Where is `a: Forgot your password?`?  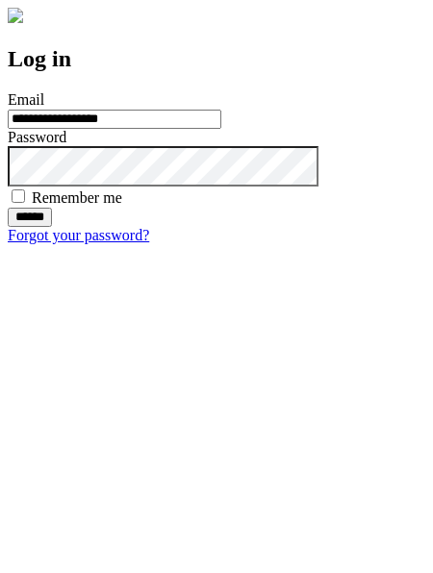
a: Forgot your password? is located at coordinates (78, 235).